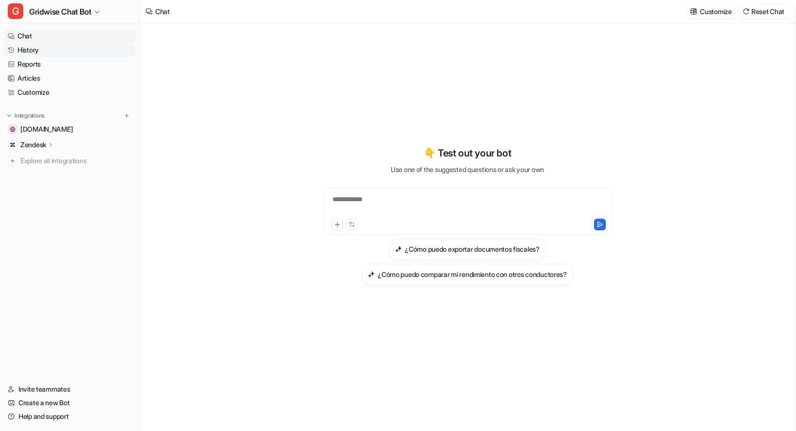 The height and width of the screenshot is (431, 796). I want to click on a: History, so click(69, 50).